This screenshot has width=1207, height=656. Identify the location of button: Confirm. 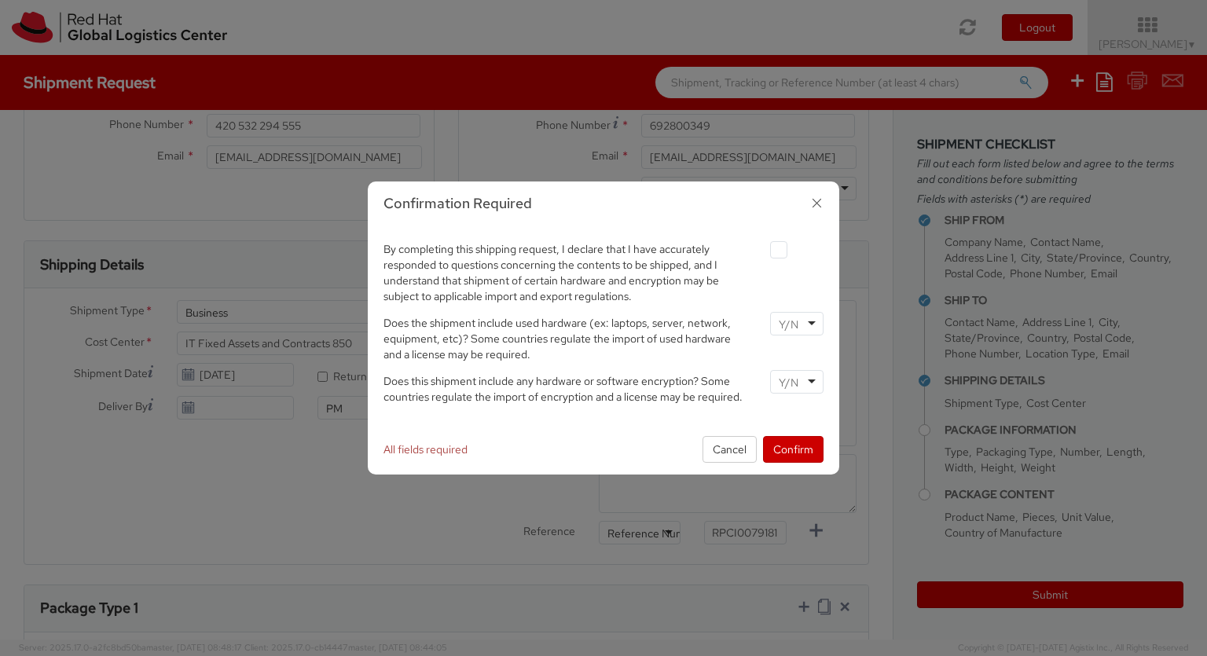
(793, 450).